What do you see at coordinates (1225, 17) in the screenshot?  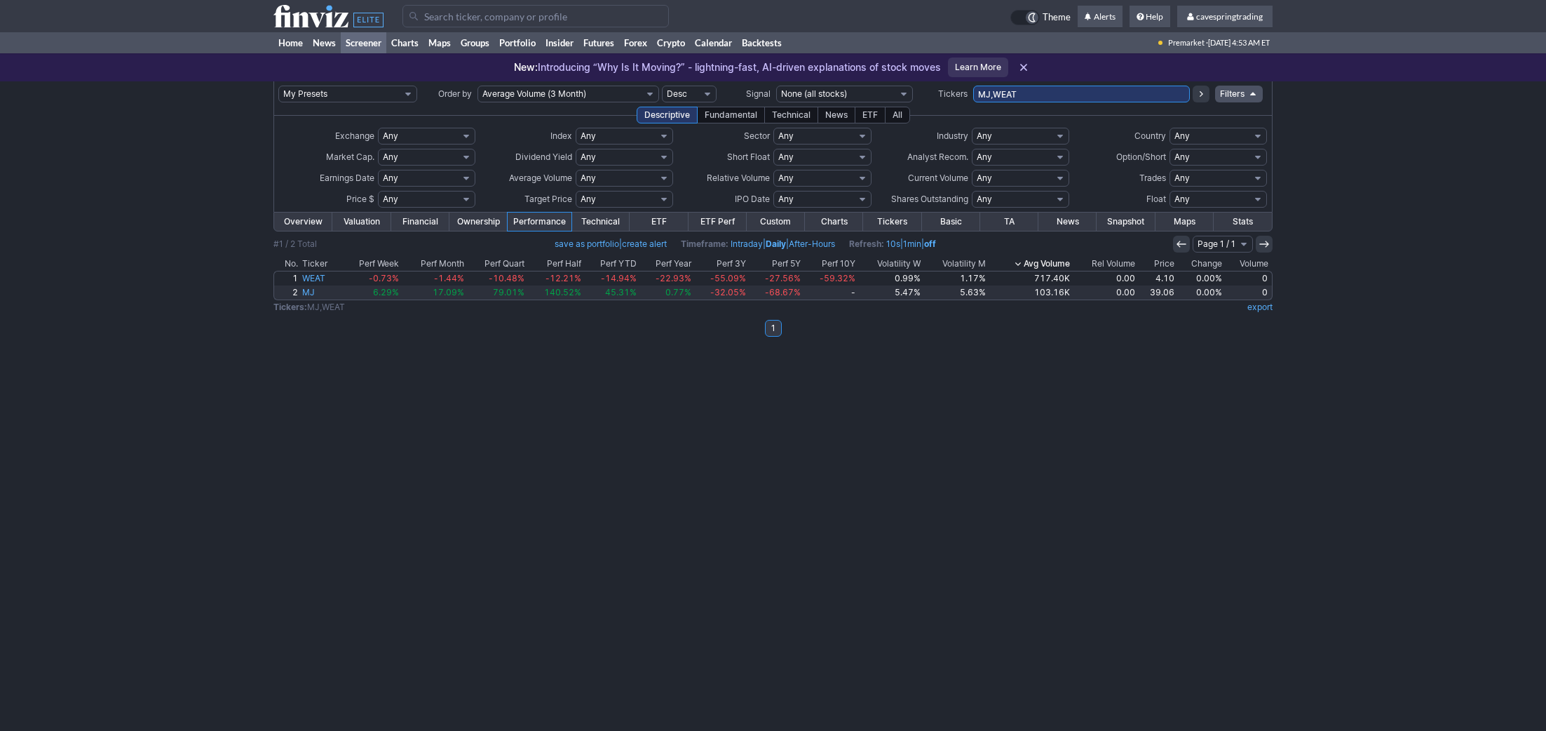 I see `a: cavespringtrading` at bounding box center [1225, 17].